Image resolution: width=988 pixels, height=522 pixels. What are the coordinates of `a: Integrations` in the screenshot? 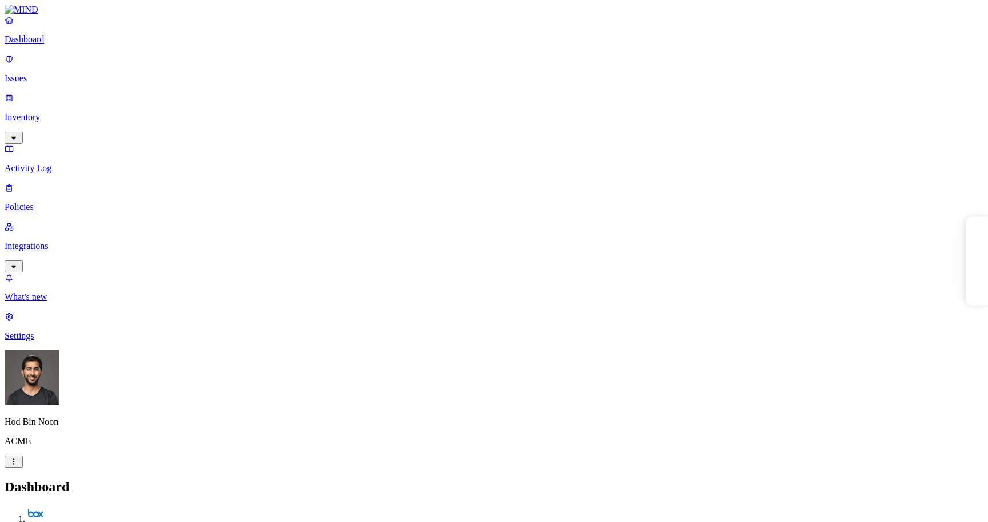 It's located at (494, 246).